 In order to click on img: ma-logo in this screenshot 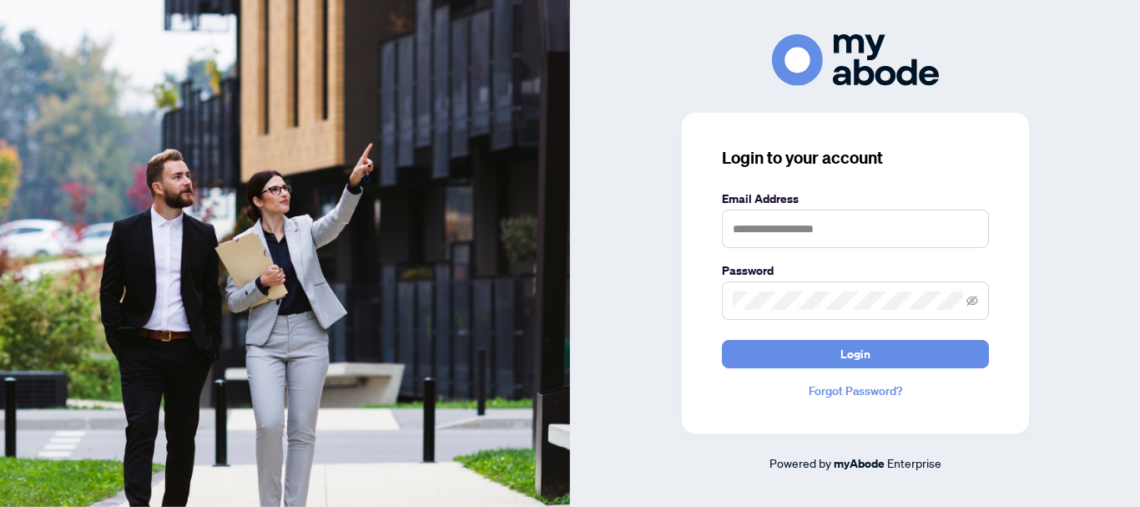, I will do `click(855, 59)`.